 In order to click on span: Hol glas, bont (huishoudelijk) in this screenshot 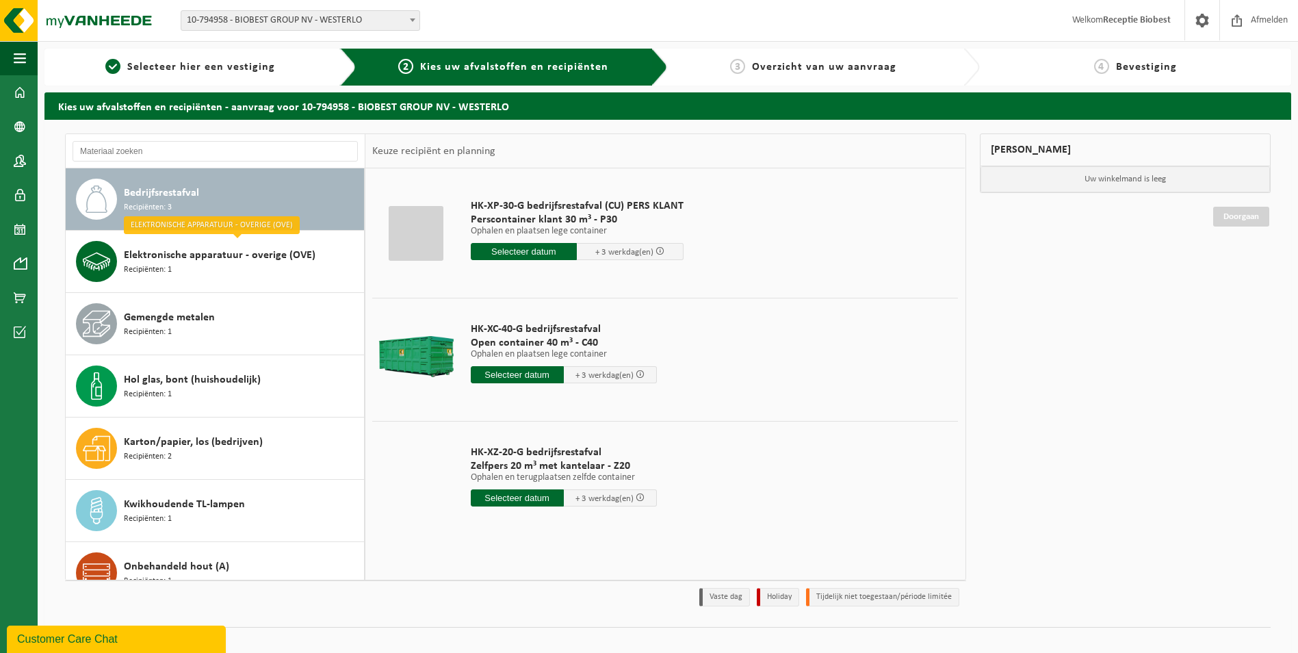, I will do `click(192, 380)`.